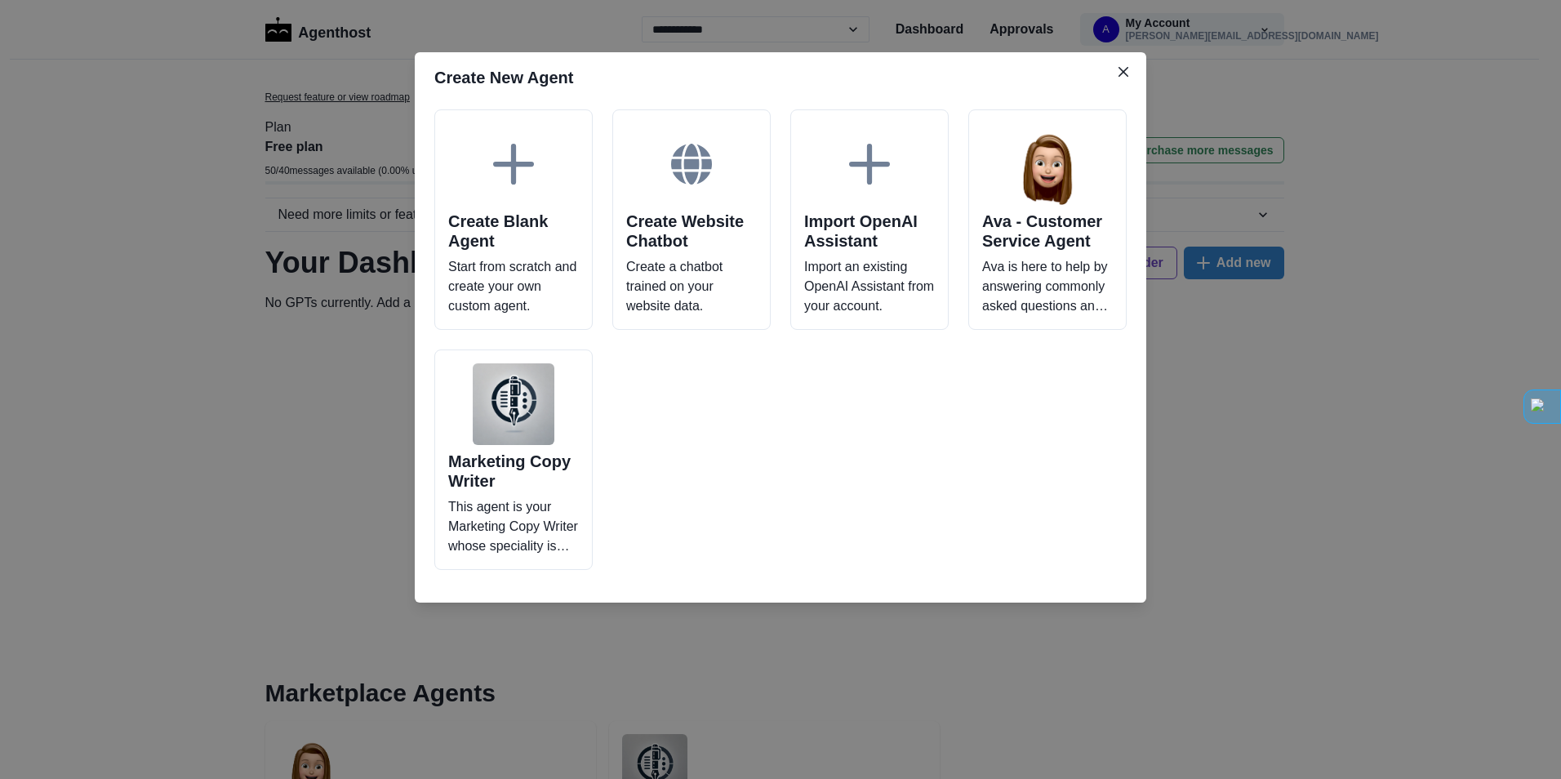 The image size is (1561, 779). Describe the element at coordinates (1124, 72) in the screenshot. I see `button: Close` at that location.